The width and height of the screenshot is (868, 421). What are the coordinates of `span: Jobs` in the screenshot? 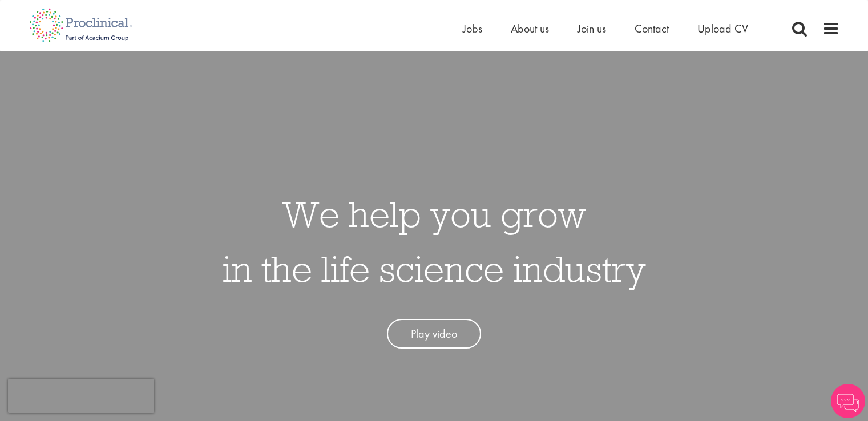 It's located at (473, 29).